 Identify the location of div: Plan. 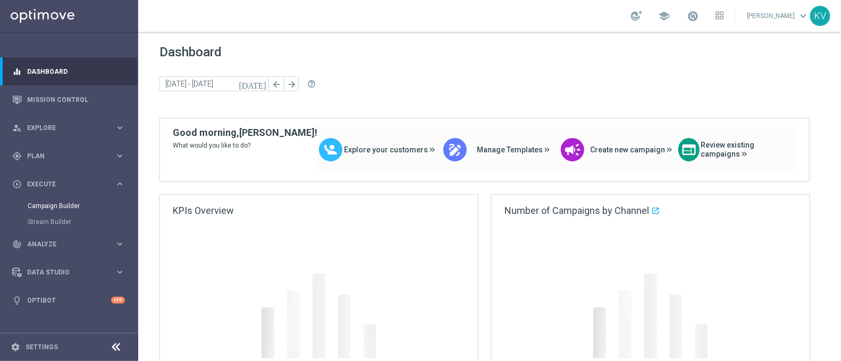
(63, 156).